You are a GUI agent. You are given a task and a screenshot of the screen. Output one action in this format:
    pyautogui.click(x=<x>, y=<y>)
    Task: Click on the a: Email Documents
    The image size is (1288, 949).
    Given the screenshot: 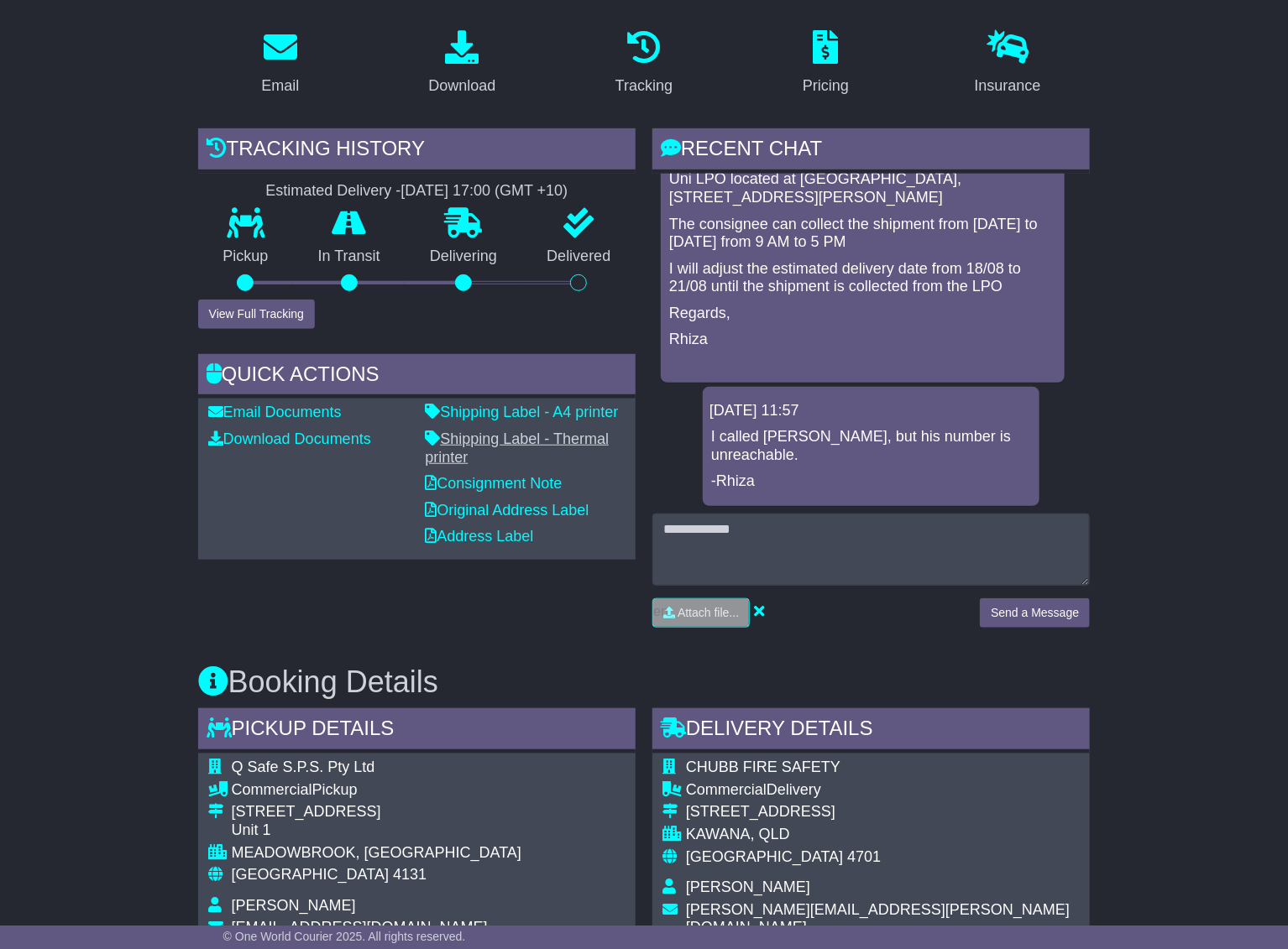 What is the action you would take?
    pyautogui.click(x=275, y=412)
    